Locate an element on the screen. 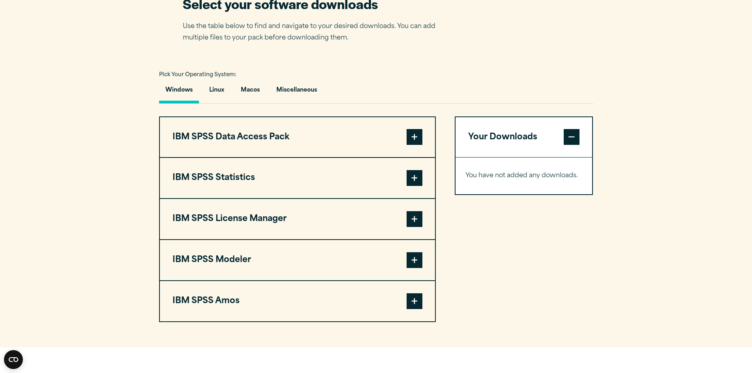 This screenshot has width=752, height=373. p: Use the table below to find and navigate to your desired downloads. You can add multiple files to... is located at coordinates (315, 32).